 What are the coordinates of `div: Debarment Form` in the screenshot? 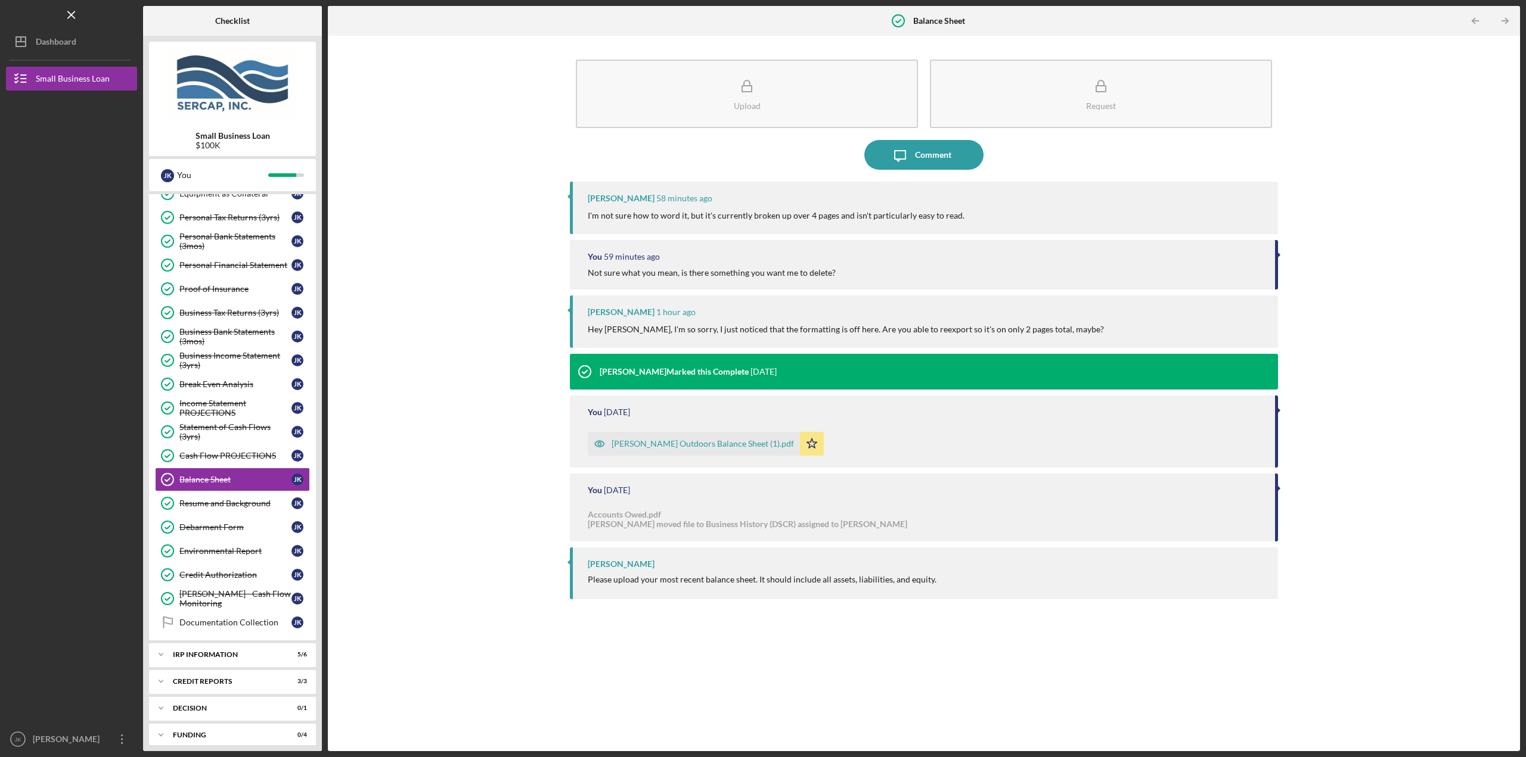 It's located at (235, 527).